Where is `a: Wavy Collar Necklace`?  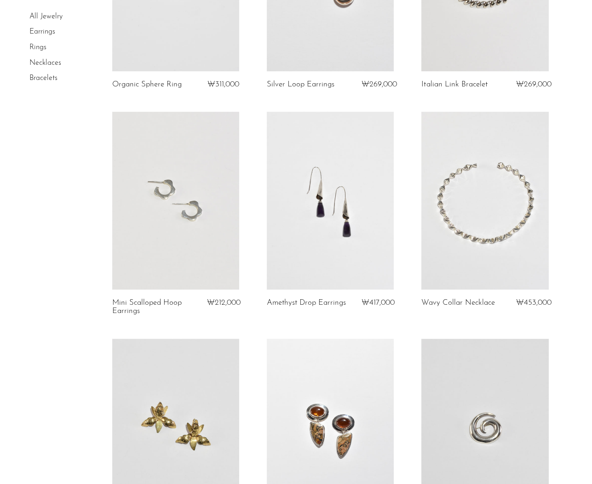
a: Wavy Collar Necklace is located at coordinates (457, 303).